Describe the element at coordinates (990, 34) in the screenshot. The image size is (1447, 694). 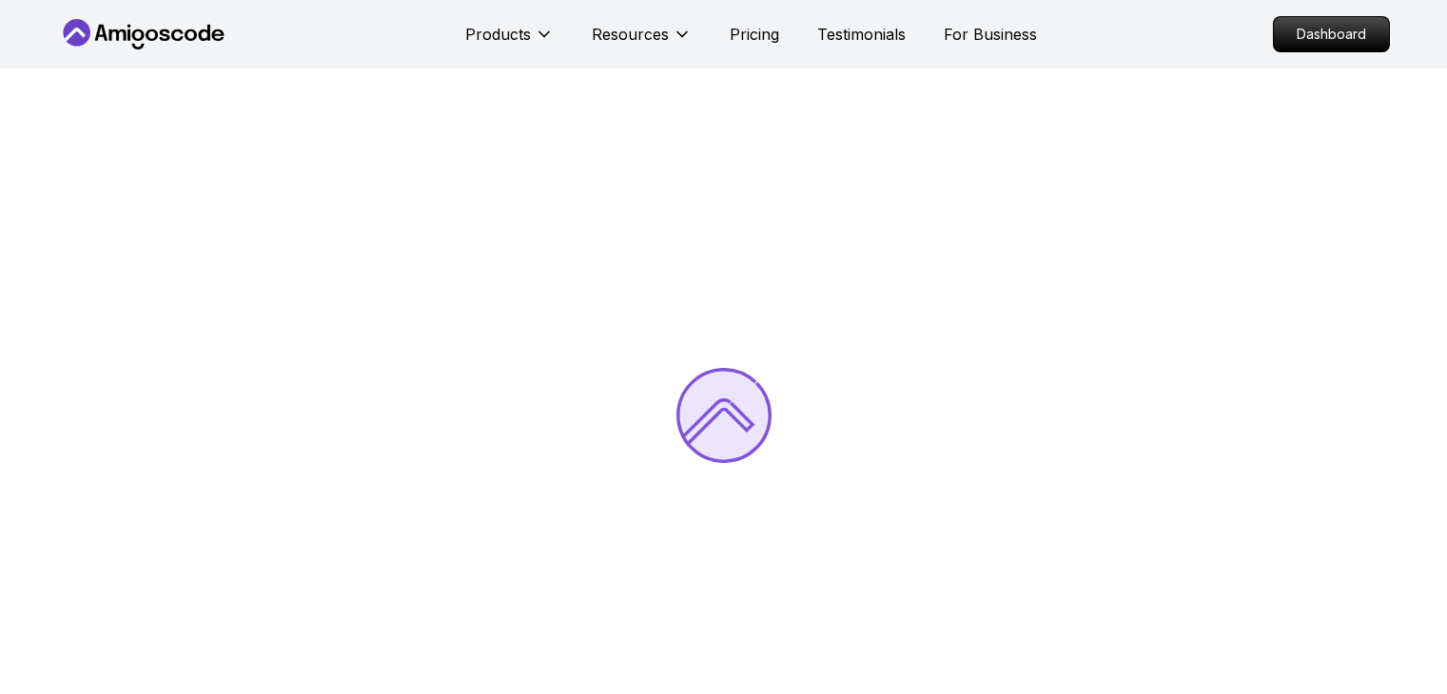
I see `a: For Business` at that location.